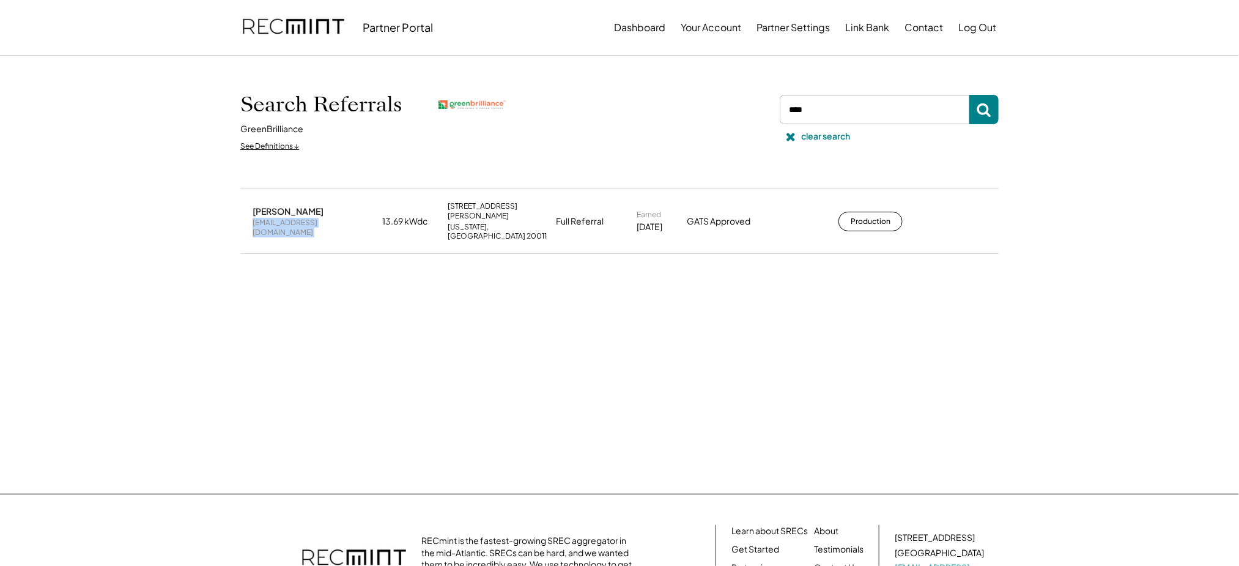  Describe the element at coordinates (826, 531) in the screenshot. I see `a: About` at that location.